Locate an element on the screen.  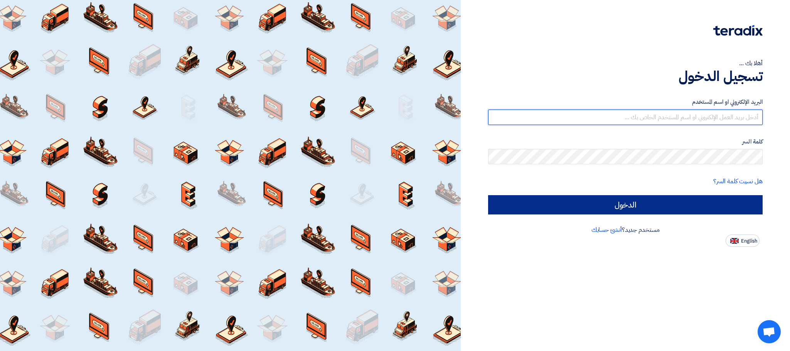
a: هل نسيت كلمة السر؟ is located at coordinates (738, 181).